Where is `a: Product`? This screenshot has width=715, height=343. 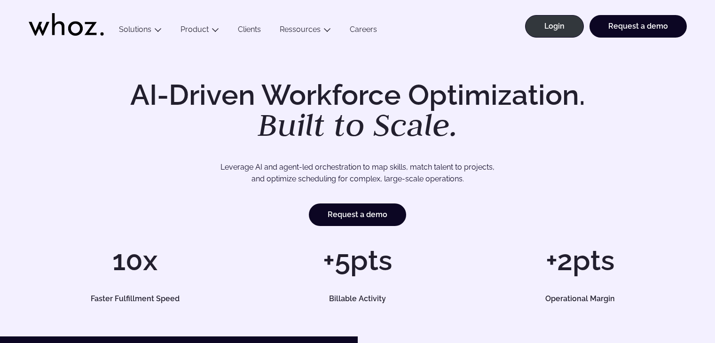
a: Product is located at coordinates (195, 29).